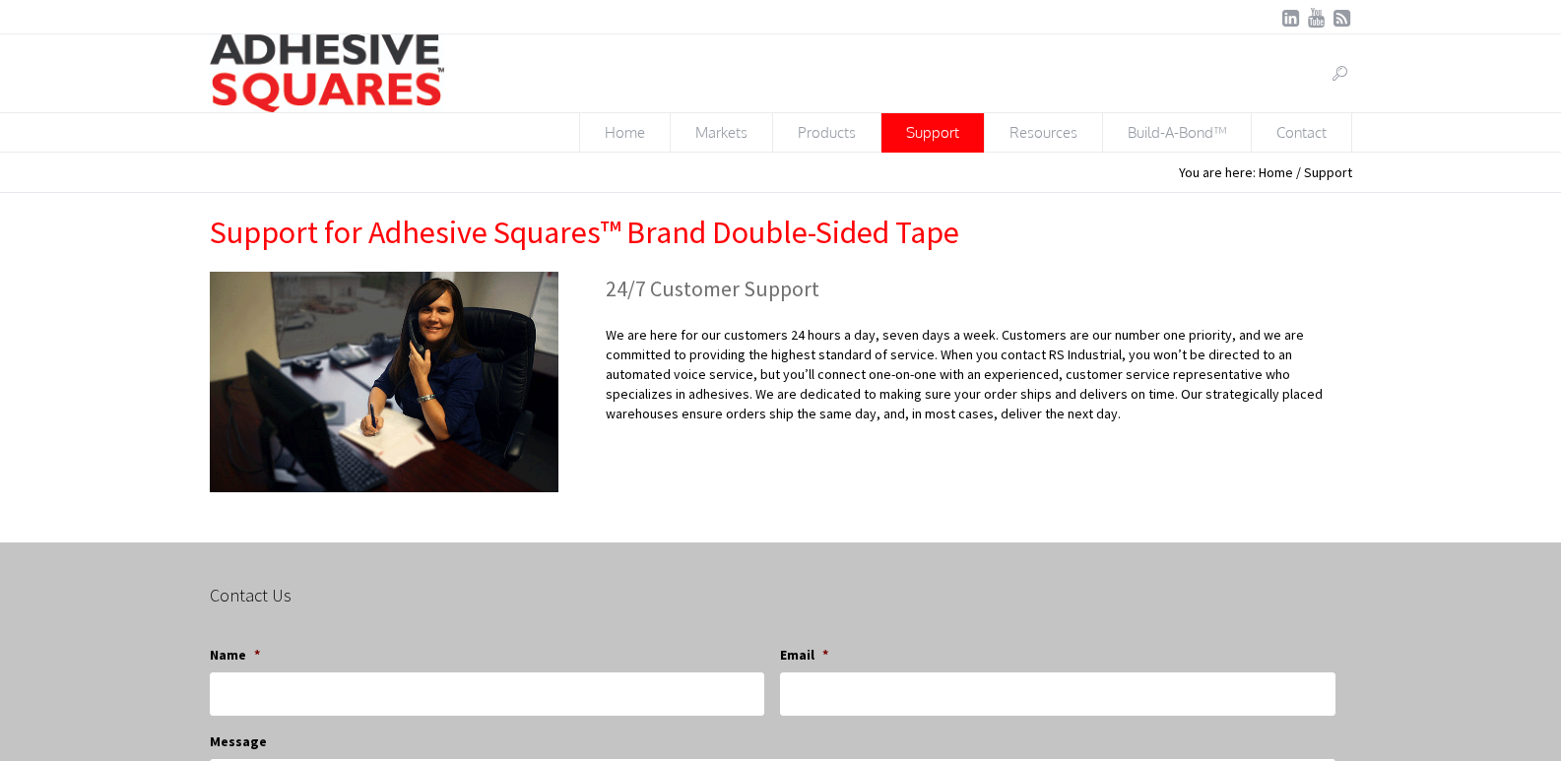 This screenshot has height=761, width=1561. Describe the element at coordinates (1342, 18) in the screenshot. I see `a: RSSFeed` at that location.